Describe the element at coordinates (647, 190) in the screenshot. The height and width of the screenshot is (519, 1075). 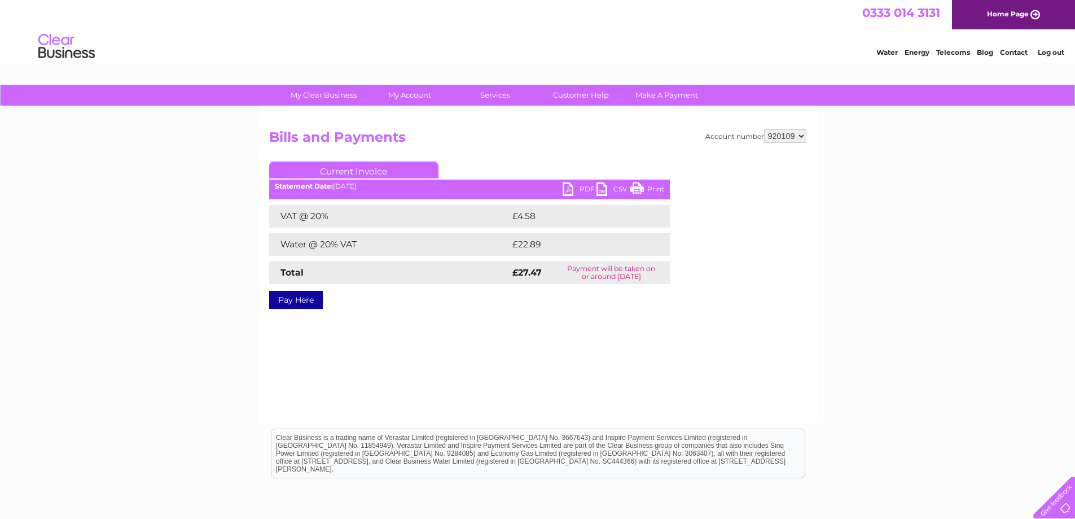
I see `a: Print` at that location.